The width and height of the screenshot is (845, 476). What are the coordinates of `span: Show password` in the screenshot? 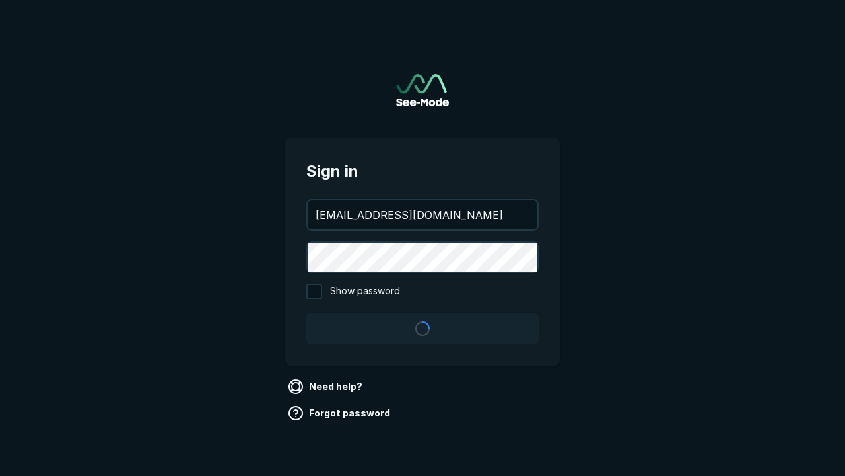 It's located at (365, 291).